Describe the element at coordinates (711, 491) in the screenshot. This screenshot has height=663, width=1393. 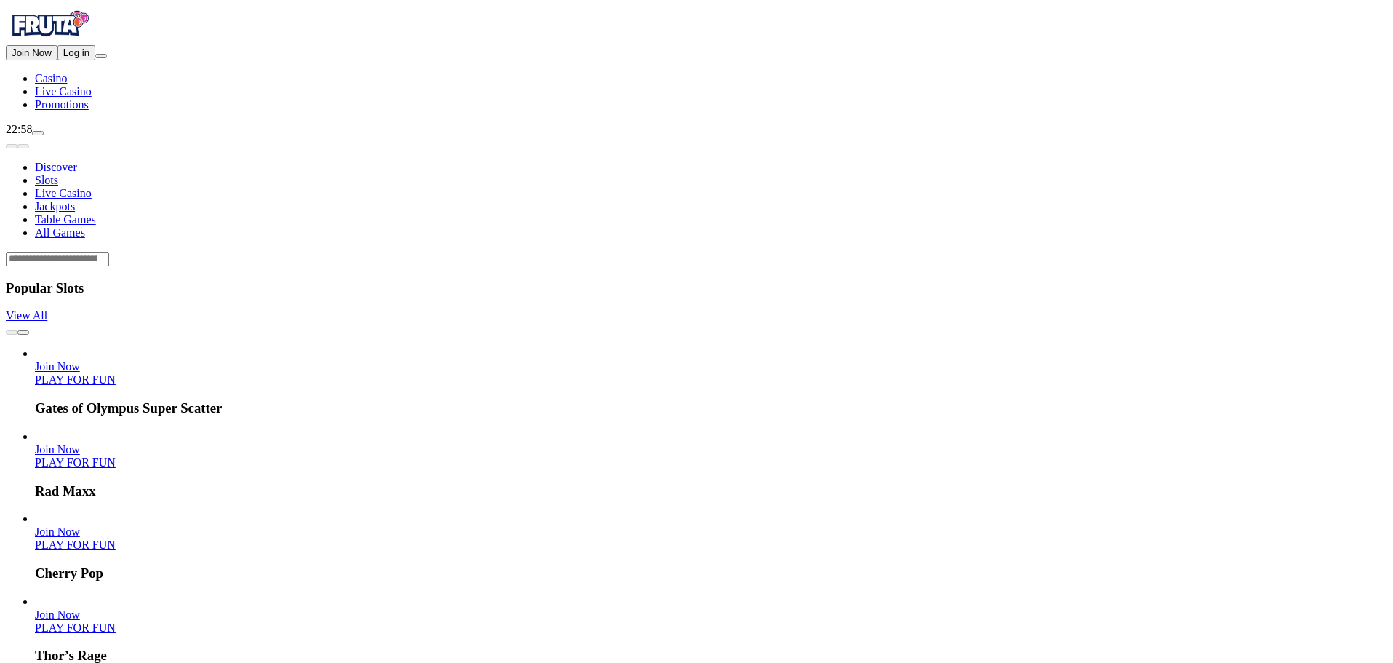
I see `h3: Rad Maxx` at that location.